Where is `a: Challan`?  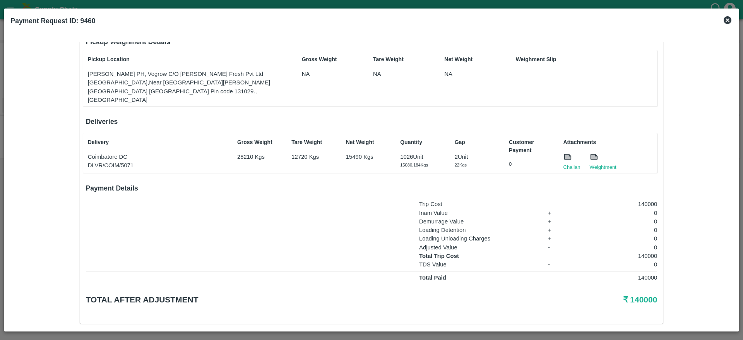
a: Challan is located at coordinates (572, 167).